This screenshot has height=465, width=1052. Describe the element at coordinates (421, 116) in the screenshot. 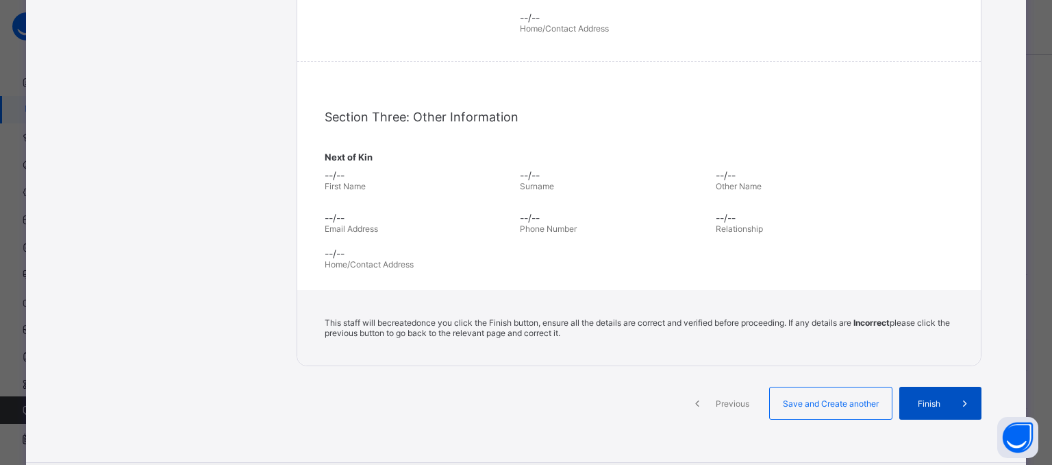

I see `span: Section Three: Other Information` at that location.